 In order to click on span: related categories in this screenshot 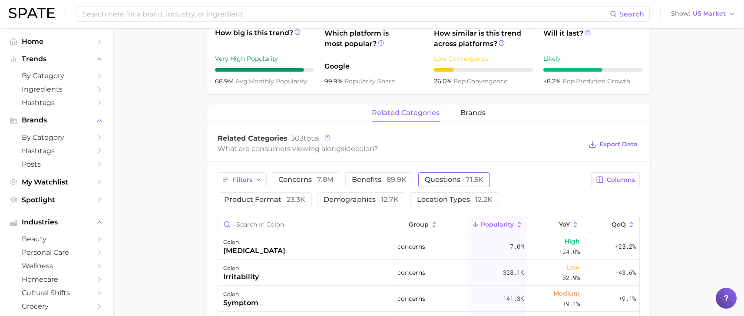, I will do `click(406, 113)`.